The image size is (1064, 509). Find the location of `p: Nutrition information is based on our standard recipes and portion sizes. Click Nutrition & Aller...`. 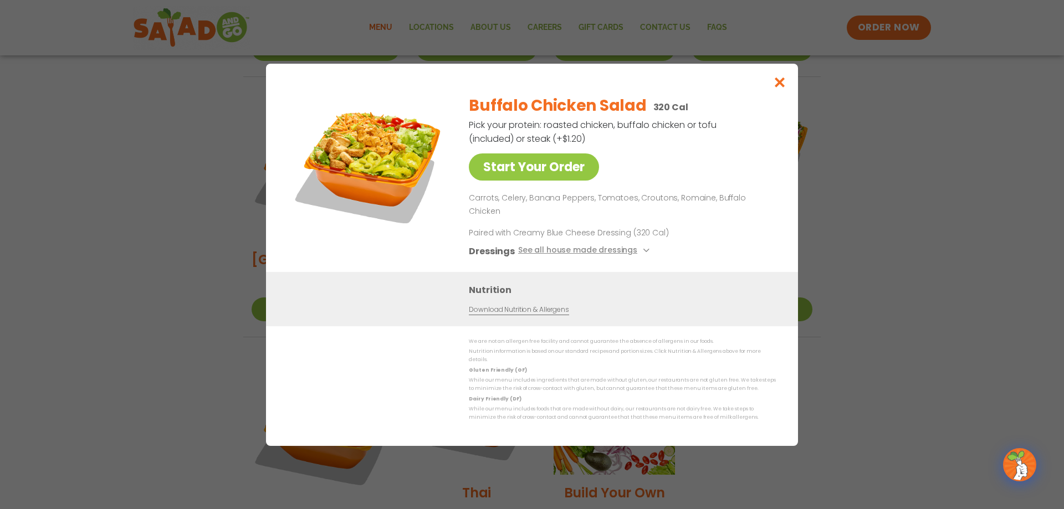

p: Nutrition information is based on our standard recipes and portion sizes. Click Nutrition & Aller... is located at coordinates (622, 356).